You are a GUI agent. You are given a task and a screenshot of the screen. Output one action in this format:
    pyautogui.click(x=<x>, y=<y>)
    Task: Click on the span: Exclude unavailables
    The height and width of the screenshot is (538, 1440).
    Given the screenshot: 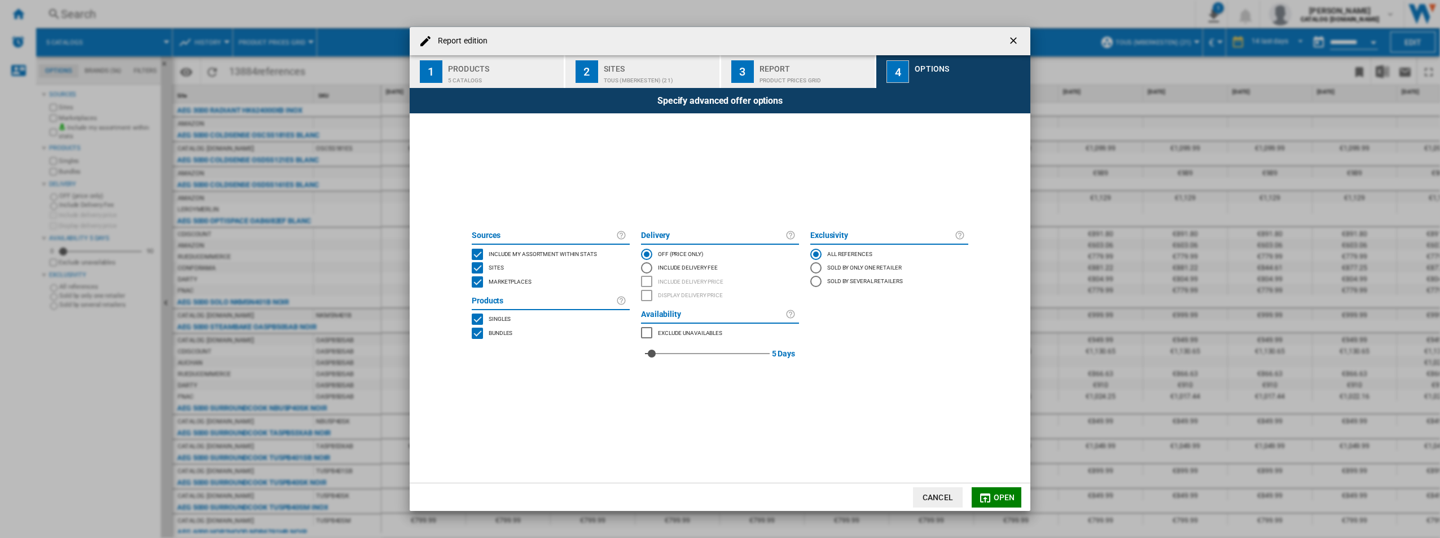 What is the action you would take?
    pyautogui.click(x=690, y=332)
    